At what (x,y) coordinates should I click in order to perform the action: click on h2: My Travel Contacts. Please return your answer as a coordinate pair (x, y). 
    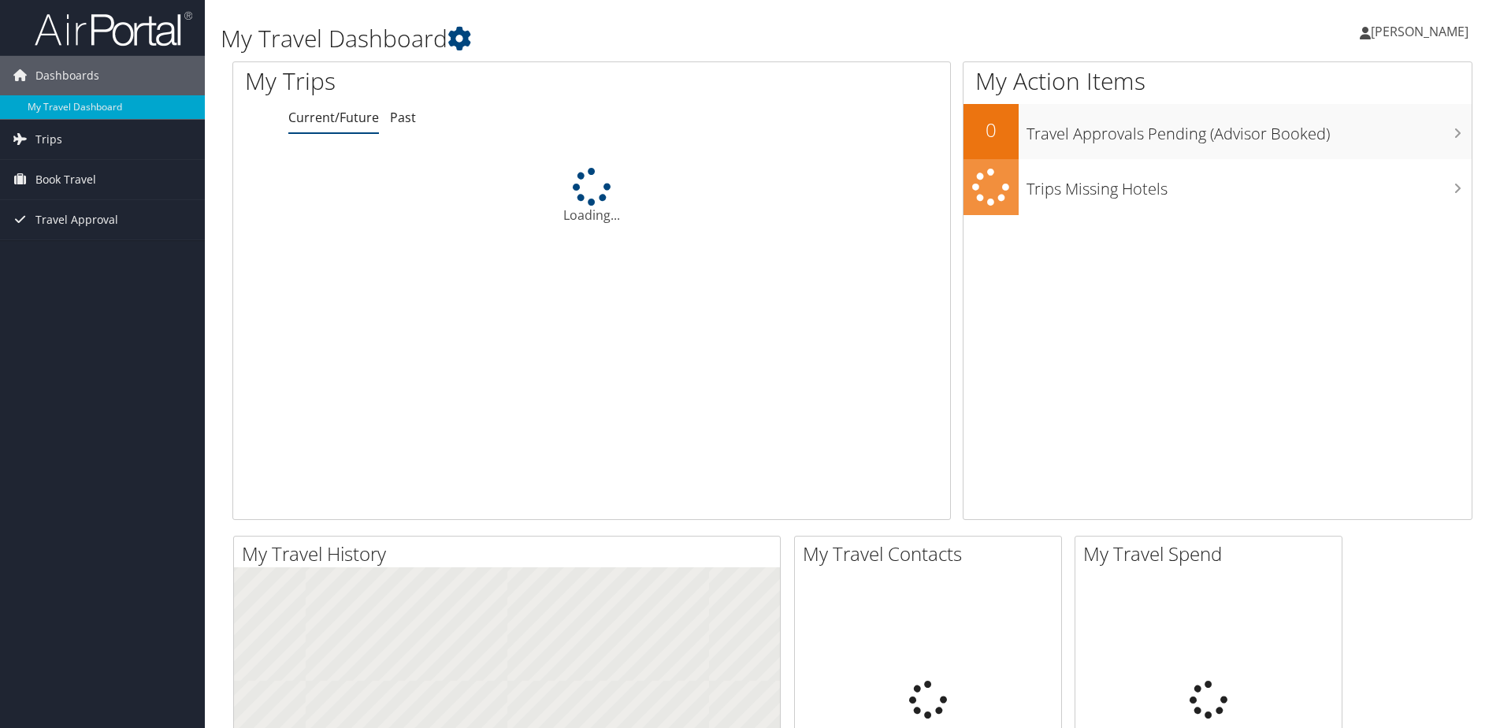
    Looking at the image, I should click on (932, 554).